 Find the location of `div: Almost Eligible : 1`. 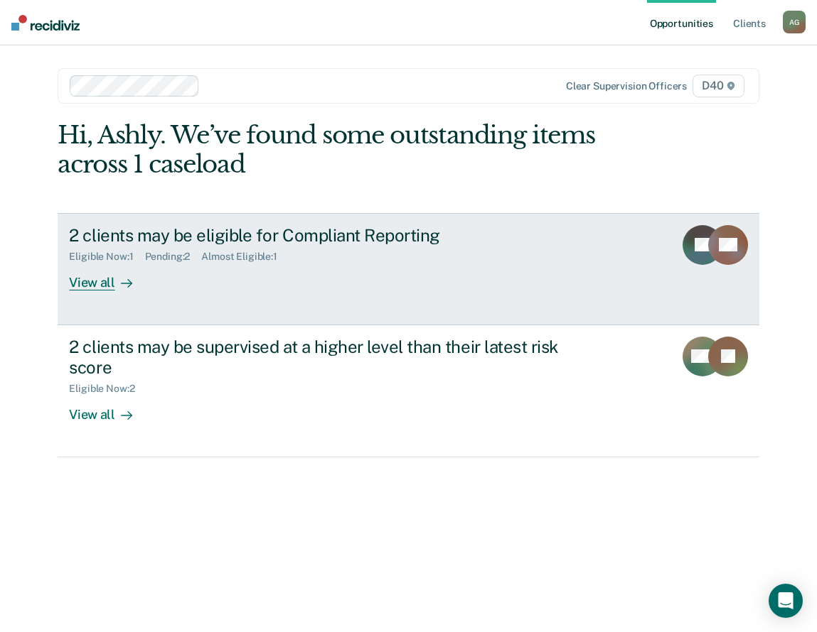

div: Almost Eligible : 1 is located at coordinates (244, 257).